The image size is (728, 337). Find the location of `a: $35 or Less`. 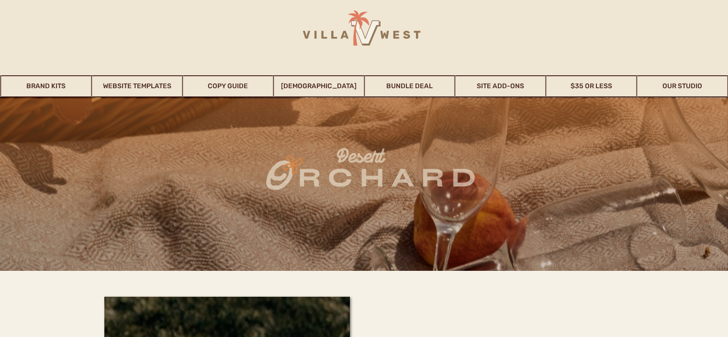

a: $35 or Less is located at coordinates (592, 86).